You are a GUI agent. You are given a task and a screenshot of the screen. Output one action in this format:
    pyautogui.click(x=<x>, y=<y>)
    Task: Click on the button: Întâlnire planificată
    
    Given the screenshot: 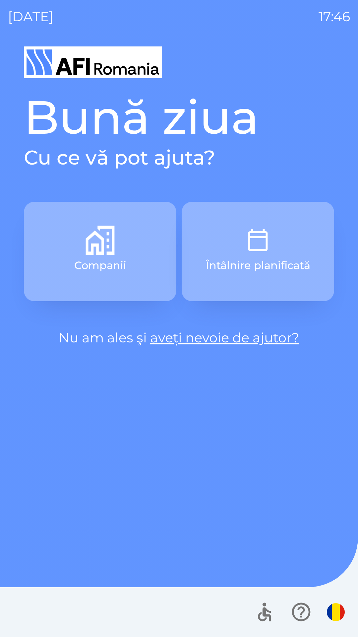 What is the action you would take?
    pyautogui.click(x=258, y=251)
    